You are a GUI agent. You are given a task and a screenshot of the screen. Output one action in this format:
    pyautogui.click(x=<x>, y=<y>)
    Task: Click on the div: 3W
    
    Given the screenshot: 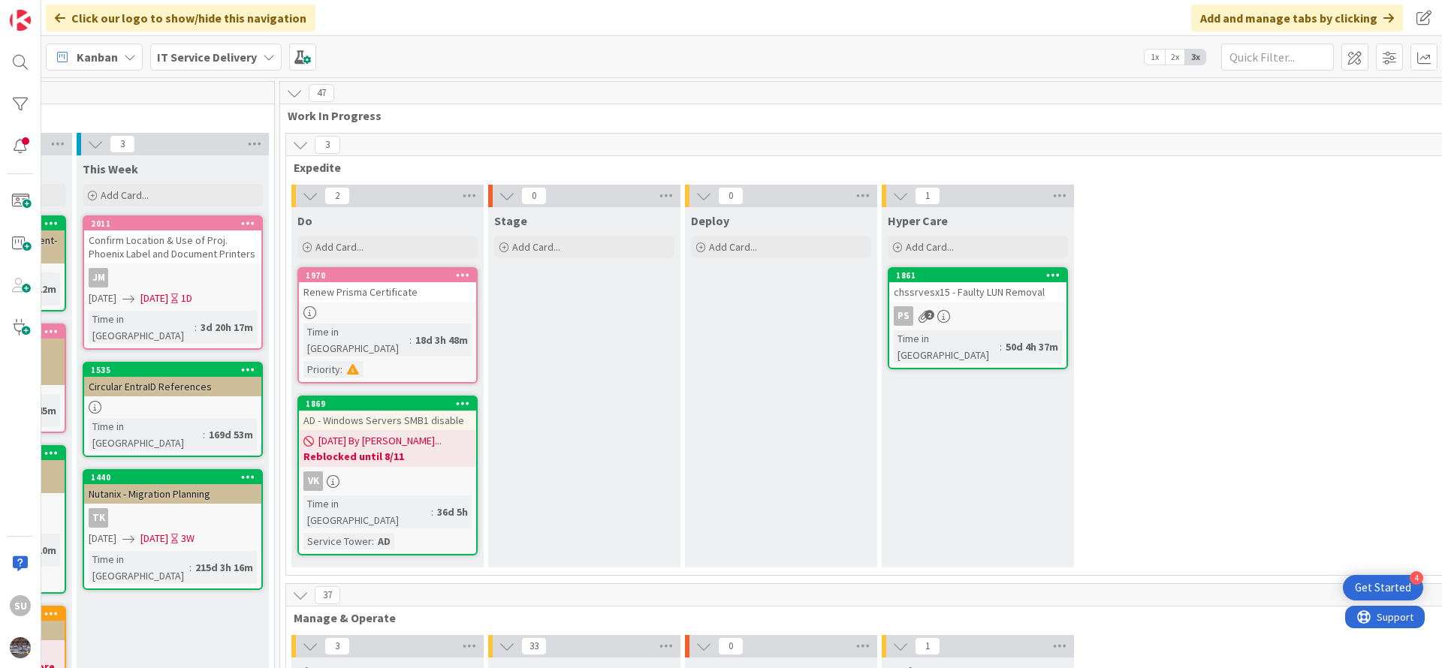 What is the action you would take?
    pyautogui.click(x=188, y=539)
    